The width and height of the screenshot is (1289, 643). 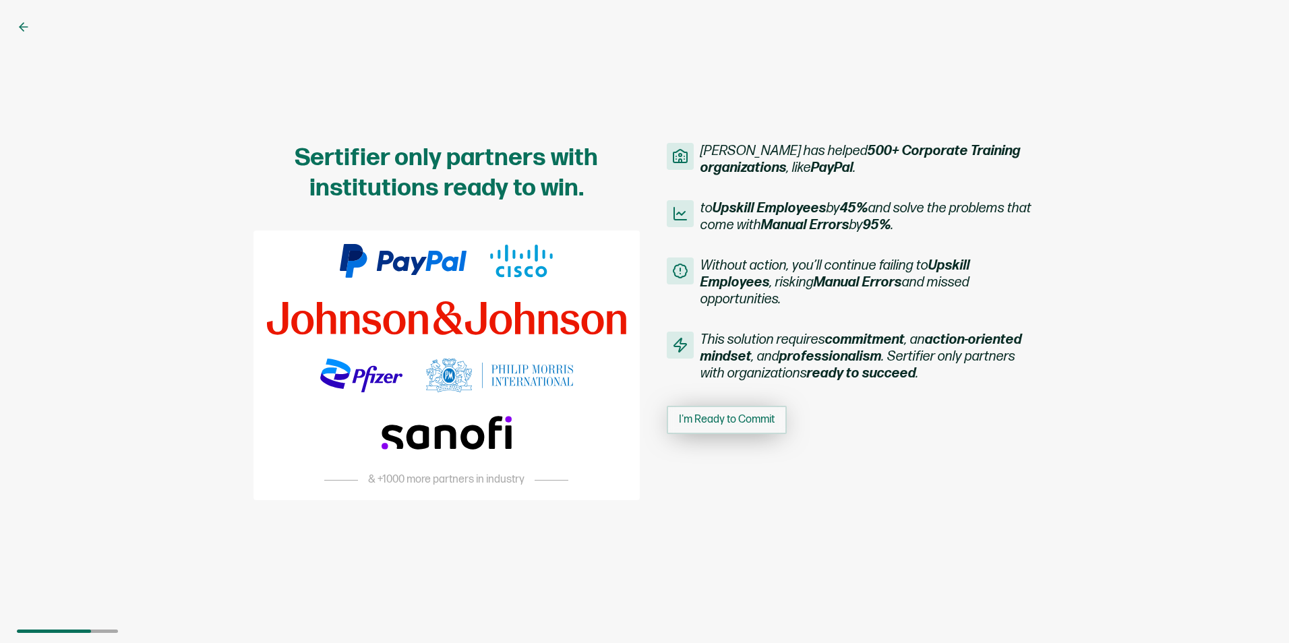 What do you see at coordinates (446, 318) in the screenshot?
I see `img: jj-logo.svg` at bounding box center [446, 318].